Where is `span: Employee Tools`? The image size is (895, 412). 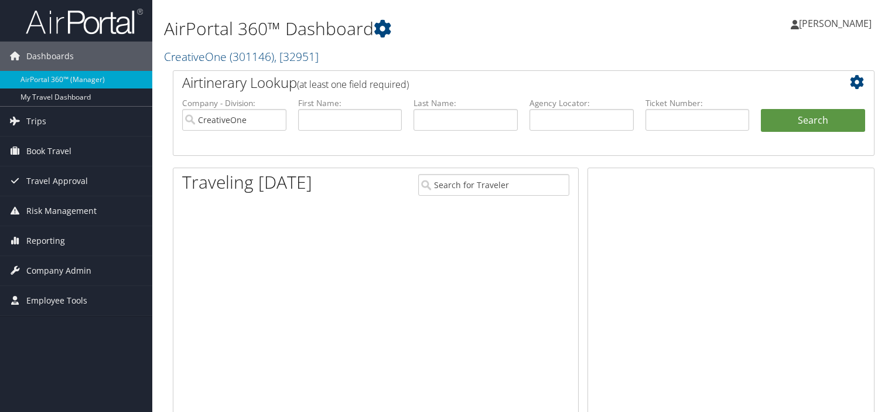 span: Employee Tools is located at coordinates (57, 300).